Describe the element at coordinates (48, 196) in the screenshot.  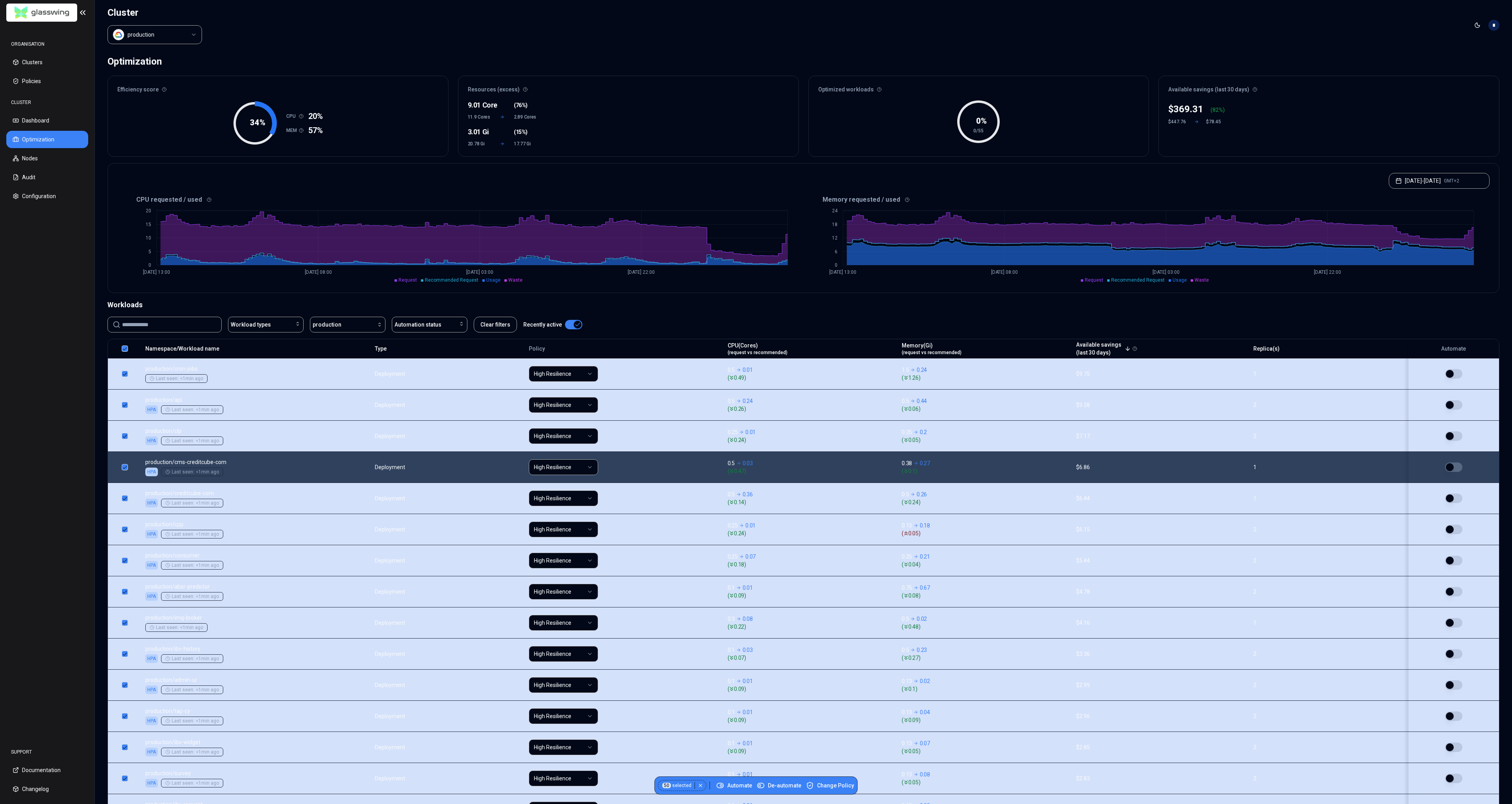
I see `button: Configuration` at that location.